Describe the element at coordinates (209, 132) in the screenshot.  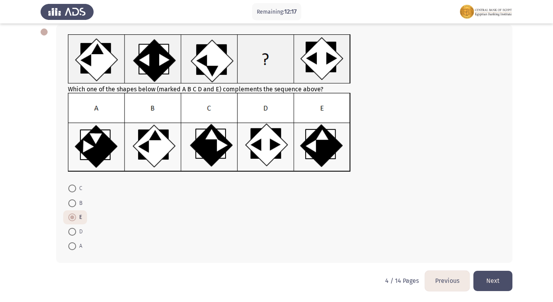
I see `img: UkFYMDAxMDhCLnBuZzE2MjIwMzUwMjgyNzM=.png` at that location.